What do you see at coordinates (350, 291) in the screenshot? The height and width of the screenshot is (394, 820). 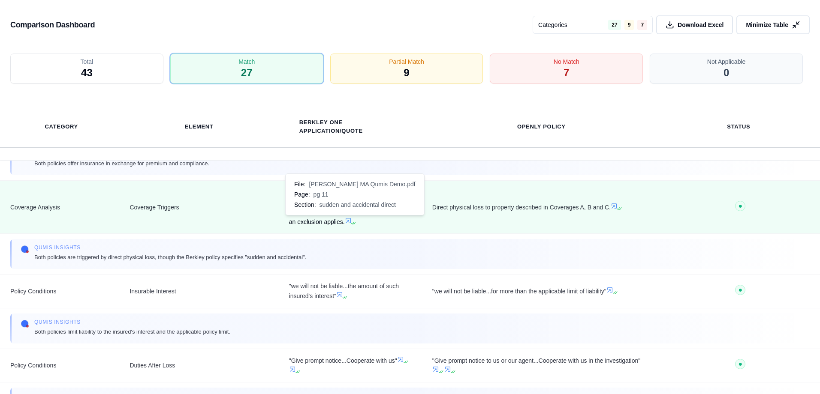 I see `span: "we will not be liable...the amount of such insured's interest"` at bounding box center [350, 291].